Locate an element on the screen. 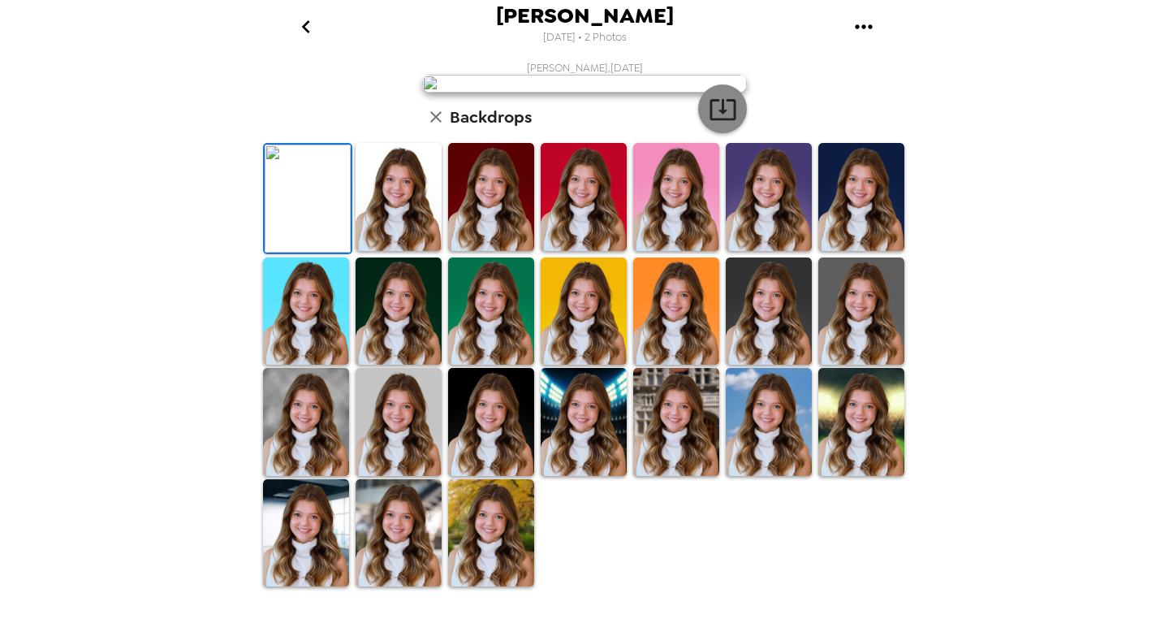  img: user is located at coordinates (585, 84).